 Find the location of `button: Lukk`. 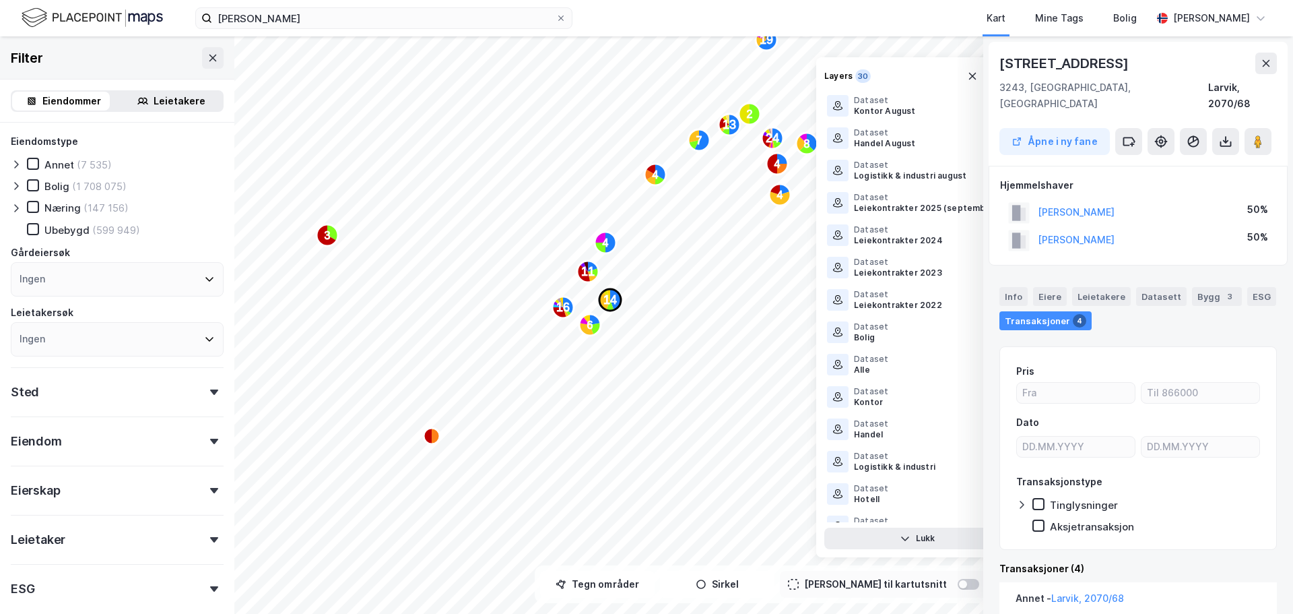

button: Lukk is located at coordinates (917, 538).